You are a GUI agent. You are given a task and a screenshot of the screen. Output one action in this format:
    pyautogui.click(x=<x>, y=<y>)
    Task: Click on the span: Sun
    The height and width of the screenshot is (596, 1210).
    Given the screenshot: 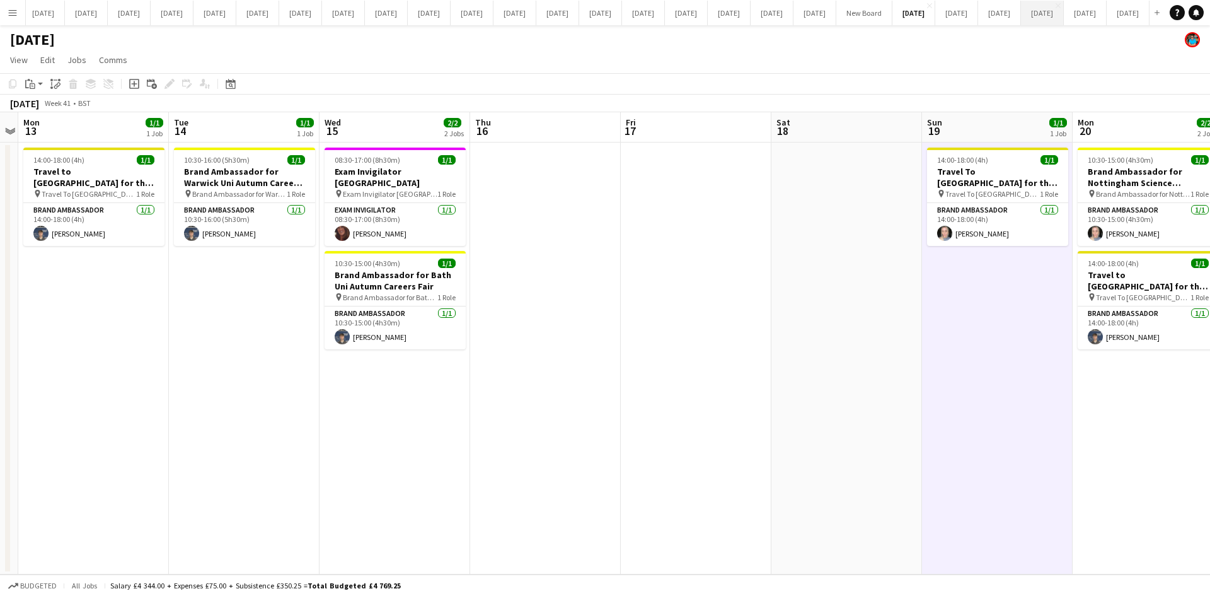 What is the action you would take?
    pyautogui.click(x=935, y=122)
    